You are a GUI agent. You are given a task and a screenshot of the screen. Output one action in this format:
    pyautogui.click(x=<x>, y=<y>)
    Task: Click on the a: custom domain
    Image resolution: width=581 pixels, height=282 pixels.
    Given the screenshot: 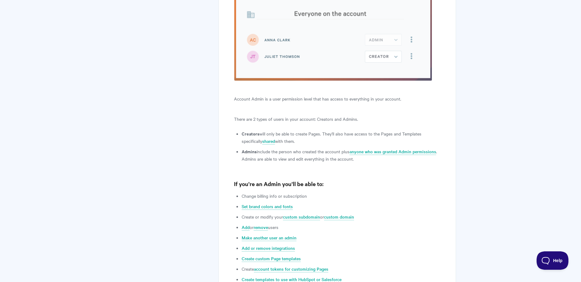 What is the action you would take?
    pyautogui.click(x=339, y=217)
    